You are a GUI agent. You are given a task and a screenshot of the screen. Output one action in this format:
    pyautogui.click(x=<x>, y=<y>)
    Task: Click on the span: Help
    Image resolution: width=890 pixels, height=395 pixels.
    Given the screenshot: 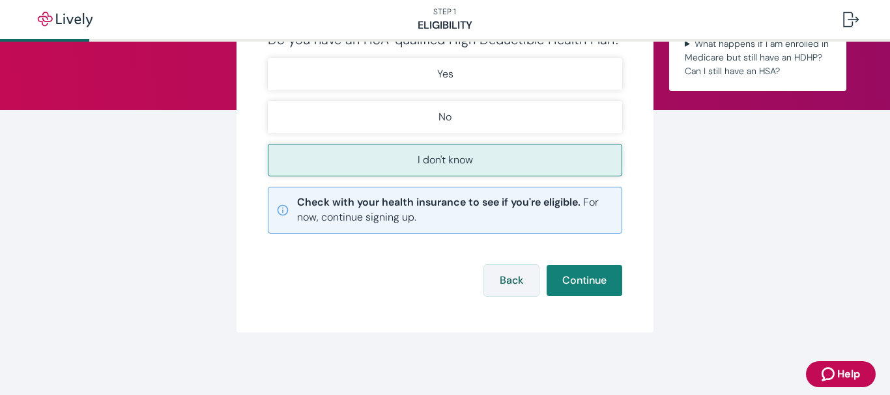 What is the action you would take?
    pyautogui.click(x=848, y=375)
    